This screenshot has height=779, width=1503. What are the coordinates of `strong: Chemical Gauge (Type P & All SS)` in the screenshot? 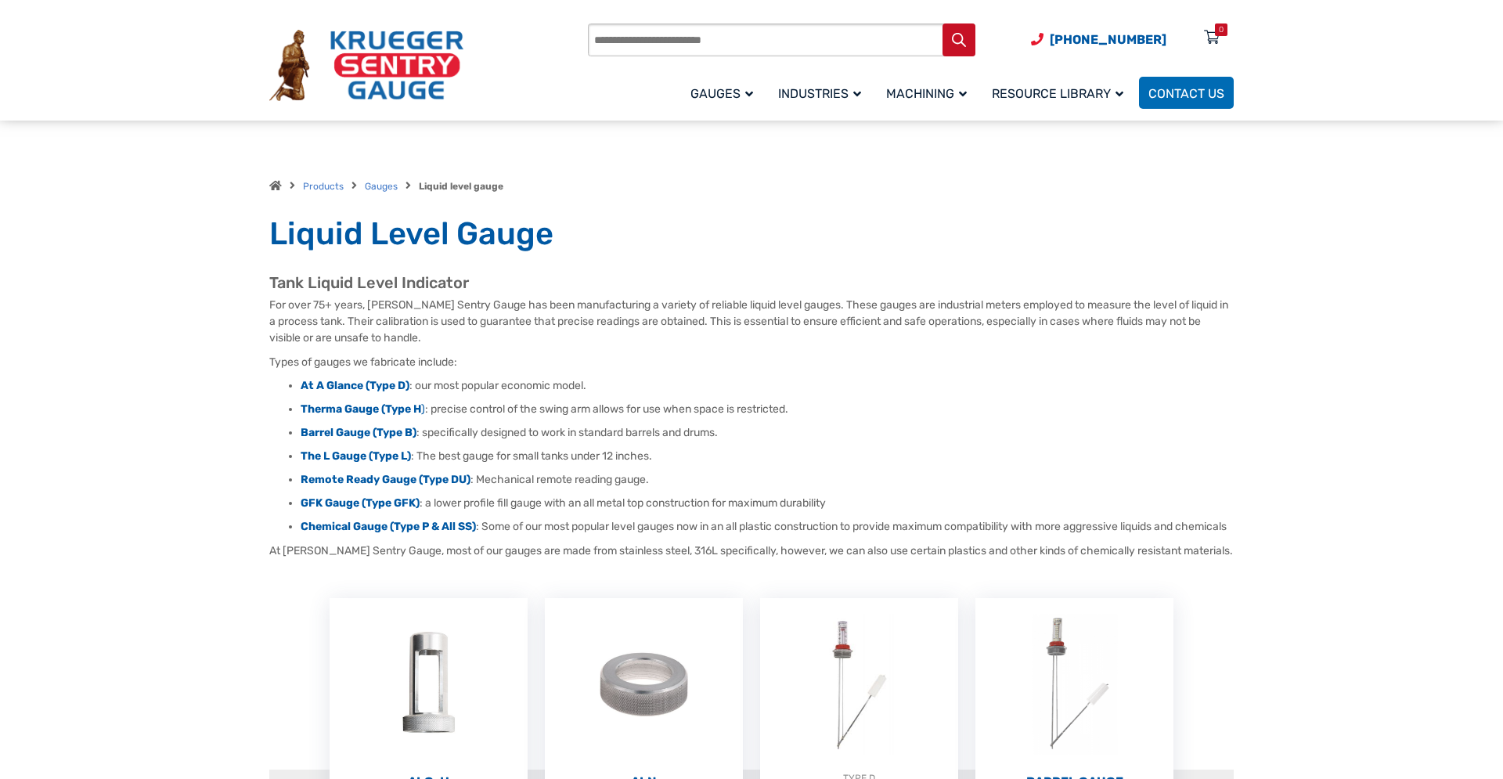 It's located at (388, 526).